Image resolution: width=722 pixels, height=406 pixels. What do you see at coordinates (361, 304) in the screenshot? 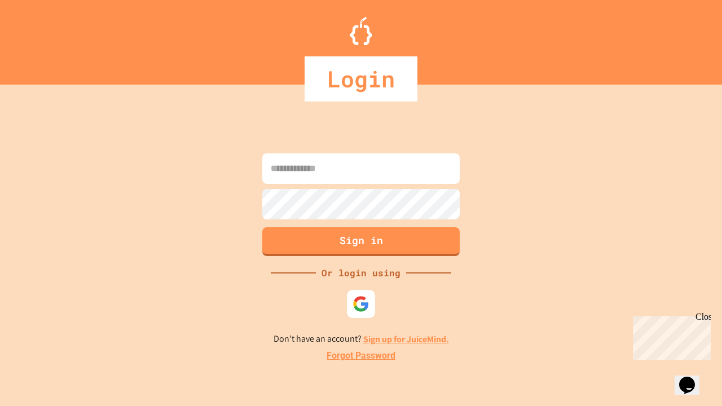
I see `img: google-icon.svg` at bounding box center [361, 304].